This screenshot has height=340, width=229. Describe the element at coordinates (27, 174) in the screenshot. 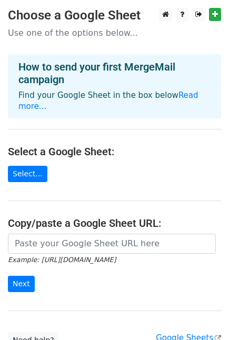

I see `a: Select...` at that location.